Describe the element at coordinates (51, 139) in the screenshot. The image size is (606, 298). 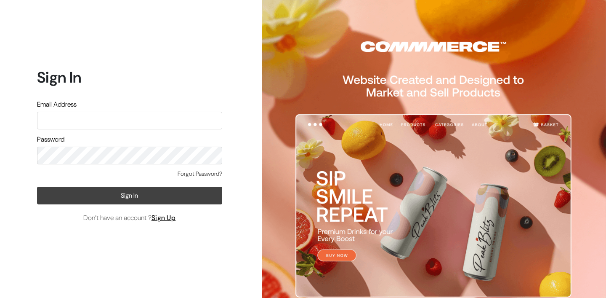
I see `label: Password` at that location.